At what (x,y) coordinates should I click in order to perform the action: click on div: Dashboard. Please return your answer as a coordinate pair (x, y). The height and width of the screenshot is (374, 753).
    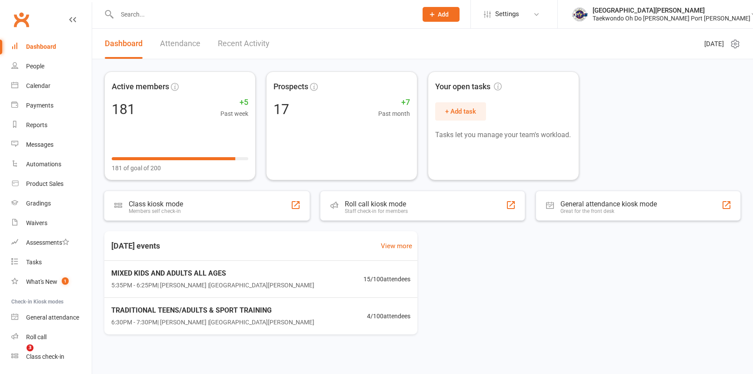
    Looking at the image, I should click on (41, 47).